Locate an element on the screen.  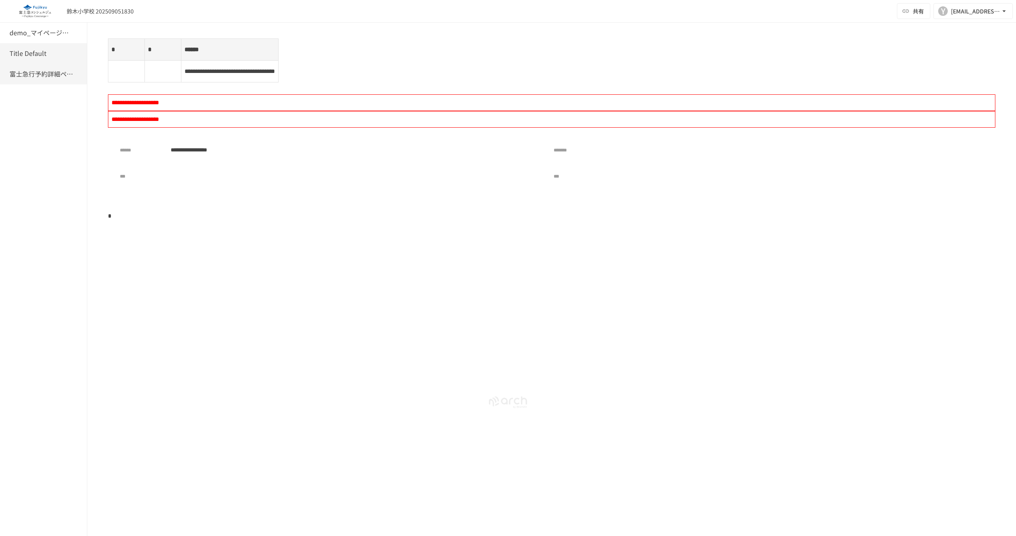
img: eQeGXtYPV2fEKIA3pizDiVdzO5gJTl2ahLbsPaD2E4R is located at coordinates (35, 11).